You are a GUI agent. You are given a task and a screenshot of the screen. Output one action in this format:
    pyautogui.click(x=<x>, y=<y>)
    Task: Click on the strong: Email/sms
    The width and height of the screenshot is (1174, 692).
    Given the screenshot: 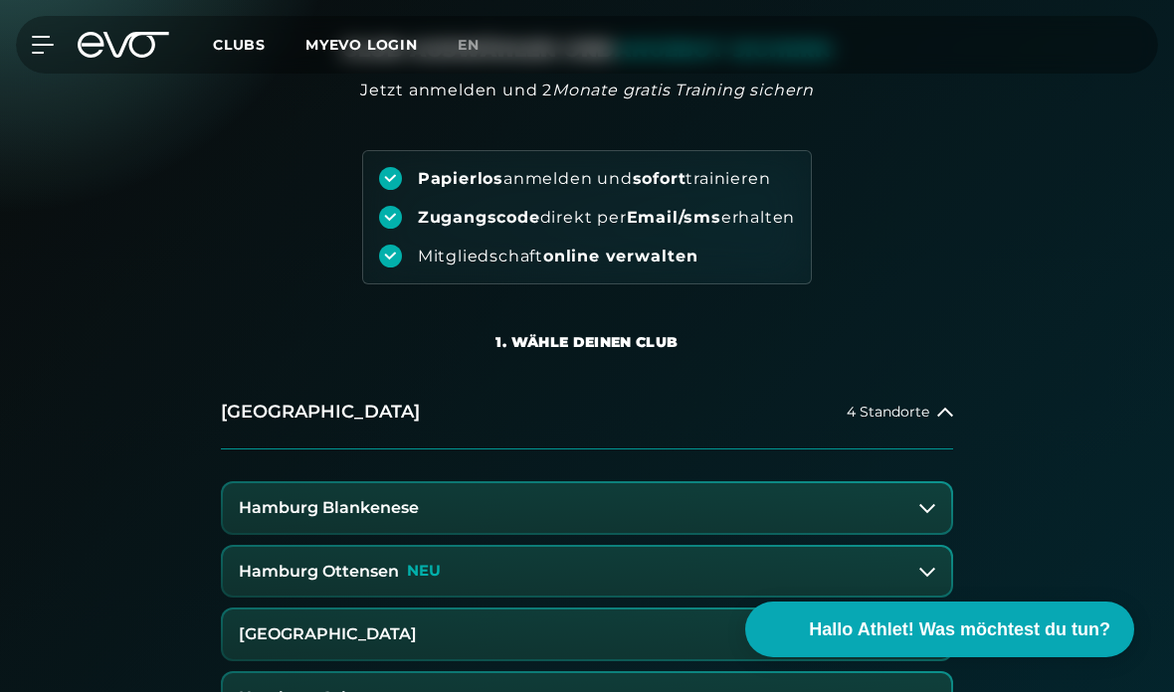 What is the action you would take?
    pyautogui.click(x=674, y=217)
    